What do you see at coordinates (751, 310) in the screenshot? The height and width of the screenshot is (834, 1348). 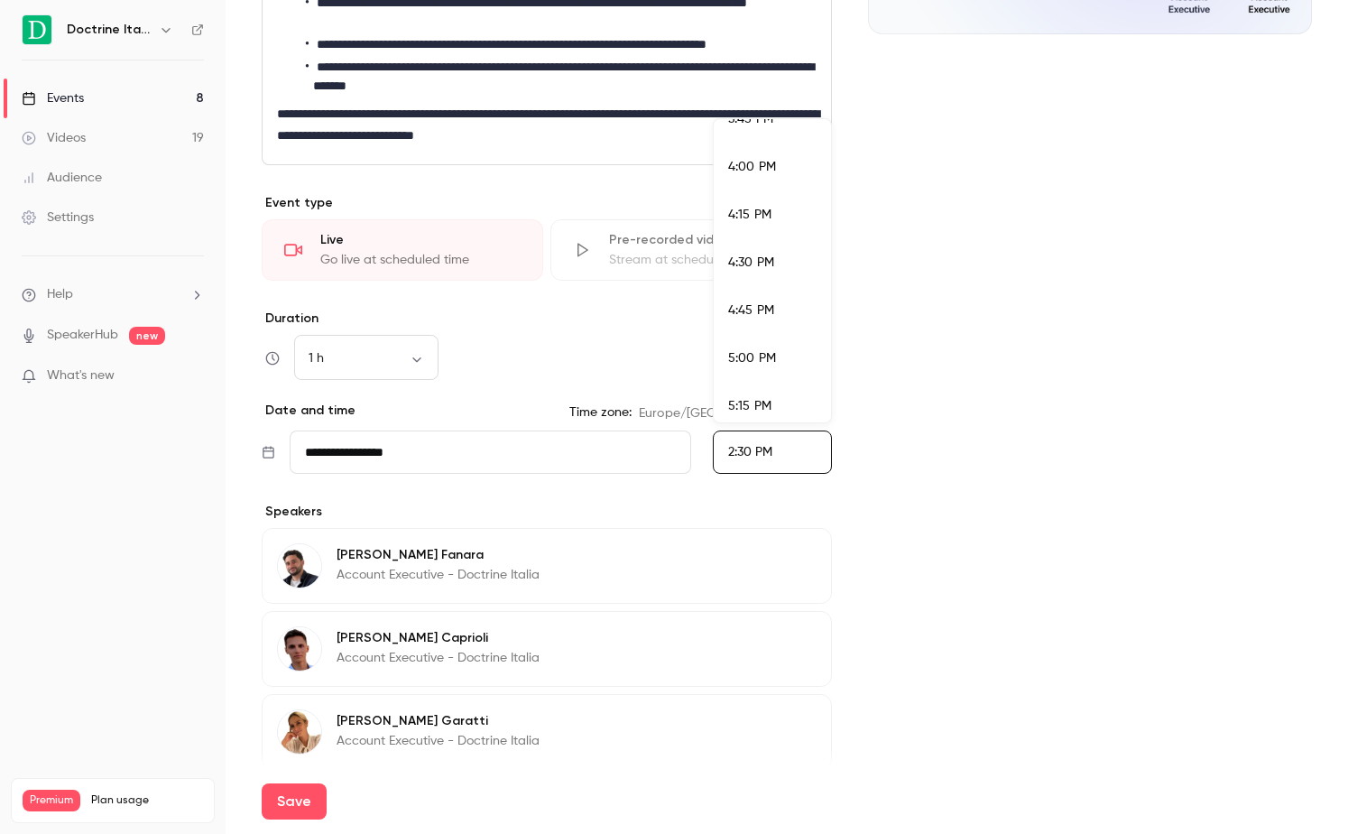 I see `span: 4:45 PM` at bounding box center [751, 310].